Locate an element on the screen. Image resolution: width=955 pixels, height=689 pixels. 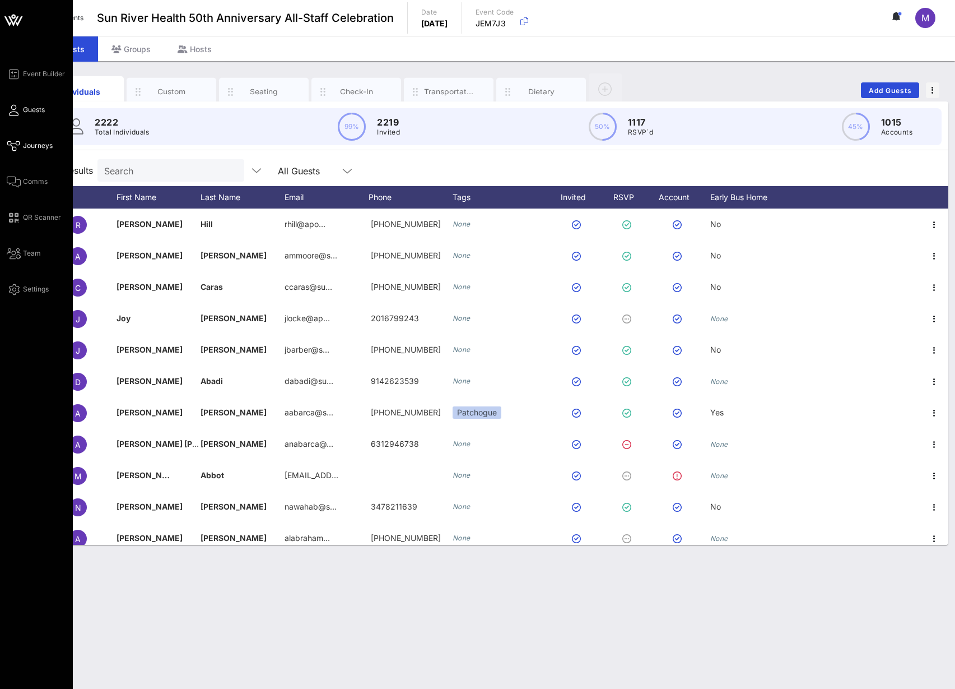
p: RSVP`d is located at coordinates (640, 132).